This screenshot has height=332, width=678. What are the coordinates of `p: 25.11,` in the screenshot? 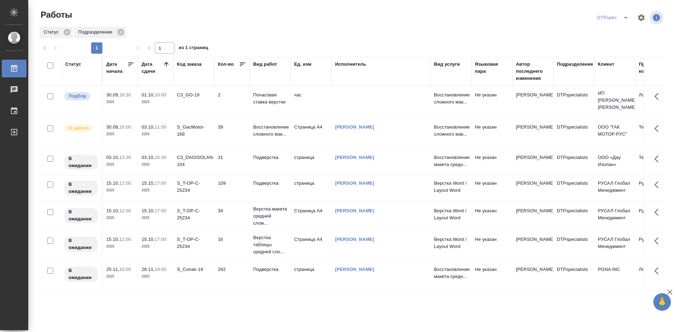 It's located at (113, 269).